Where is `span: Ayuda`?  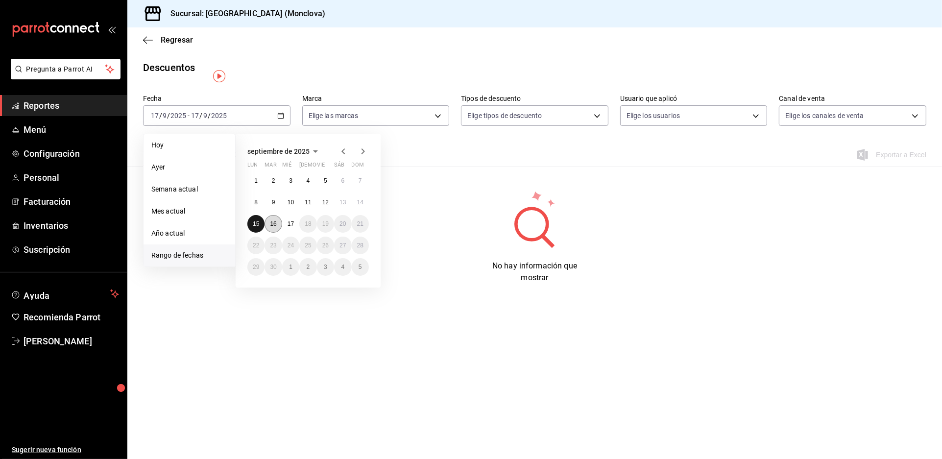
span: Ayuda is located at coordinates (65, 294).